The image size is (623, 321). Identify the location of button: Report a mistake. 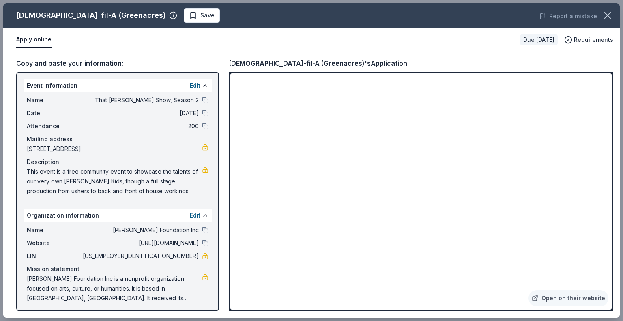
(568, 16).